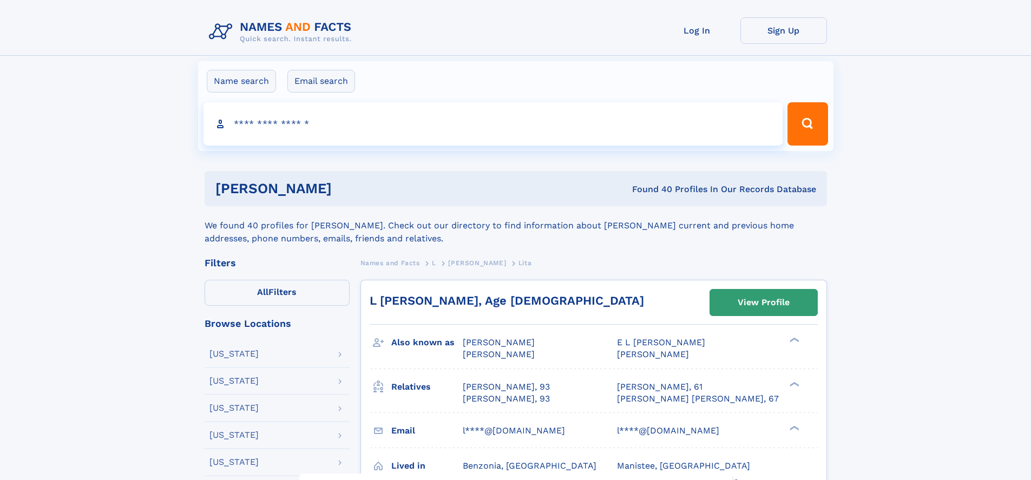 The width and height of the screenshot is (1031, 480). Describe the element at coordinates (807, 124) in the screenshot. I see `button: Search Button` at that location.